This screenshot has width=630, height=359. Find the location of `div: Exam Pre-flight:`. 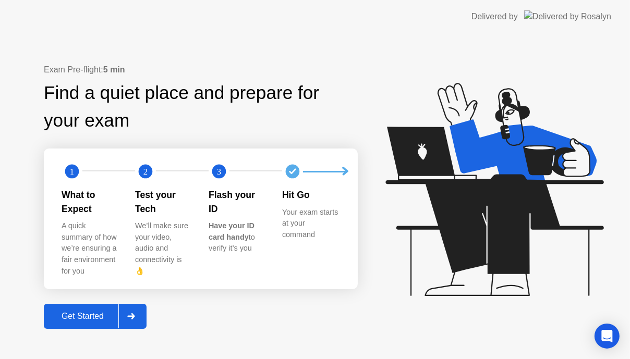

div: Exam Pre-flight: is located at coordinates (201, 70).